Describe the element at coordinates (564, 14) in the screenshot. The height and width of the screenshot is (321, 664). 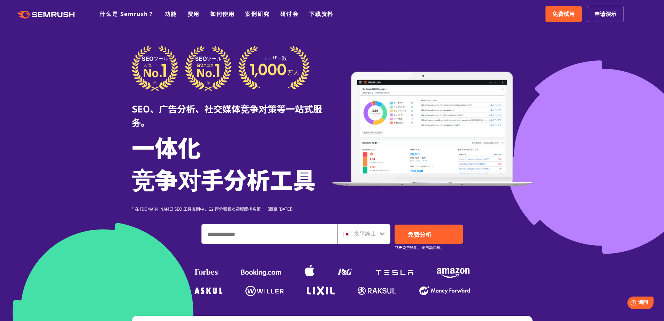
I see `a: 免费试用` at that location.